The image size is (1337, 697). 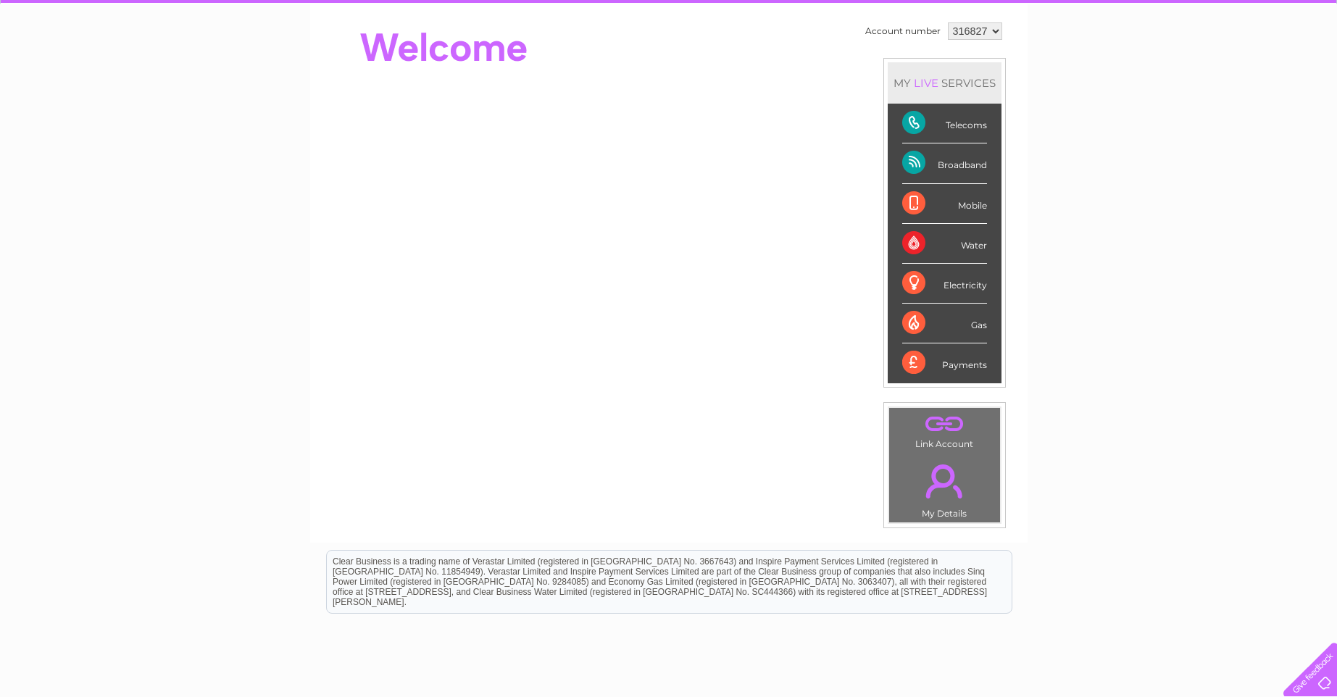 What do you see at coordinates (1096, 67) in the screenshot?
I see `a: Water` at bounding box center [1096, 67].